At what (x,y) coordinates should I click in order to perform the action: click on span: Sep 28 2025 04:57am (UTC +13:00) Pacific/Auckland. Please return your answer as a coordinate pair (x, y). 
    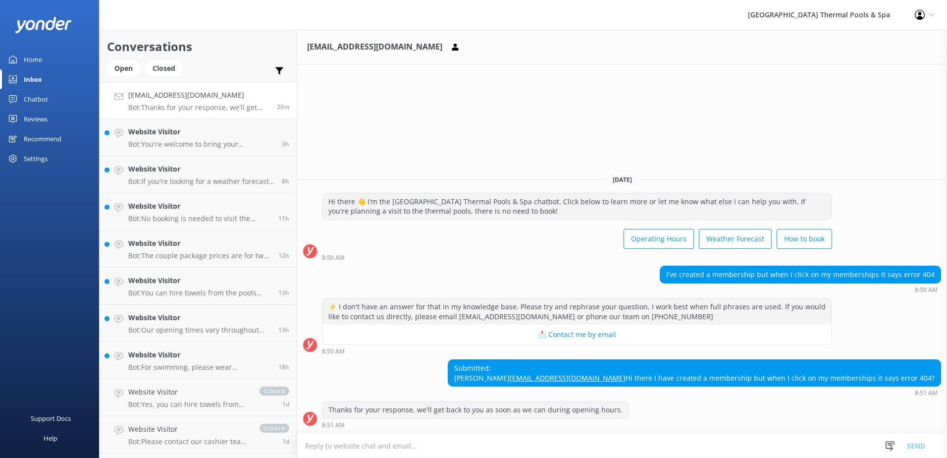
    Looking at the image, I should click on (286, 441).